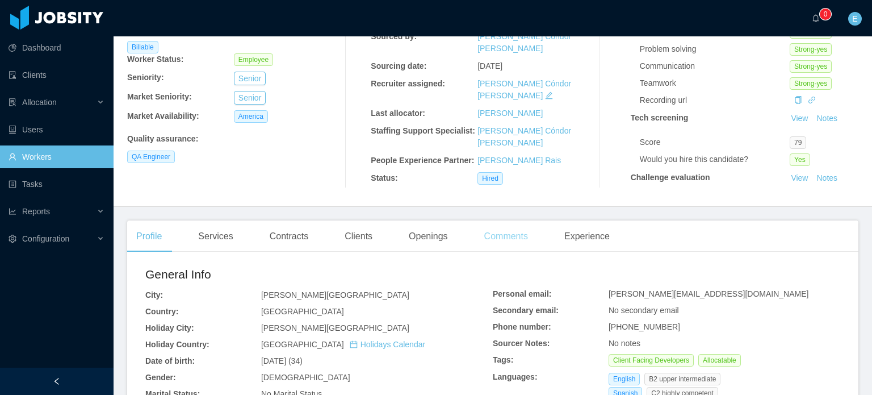 This screenshot has height=395, width=872. What do you see at coordinates (521, 343) in the screenshot?
I see `b: Sourcer Notes:` at bounding box center [521, 343].